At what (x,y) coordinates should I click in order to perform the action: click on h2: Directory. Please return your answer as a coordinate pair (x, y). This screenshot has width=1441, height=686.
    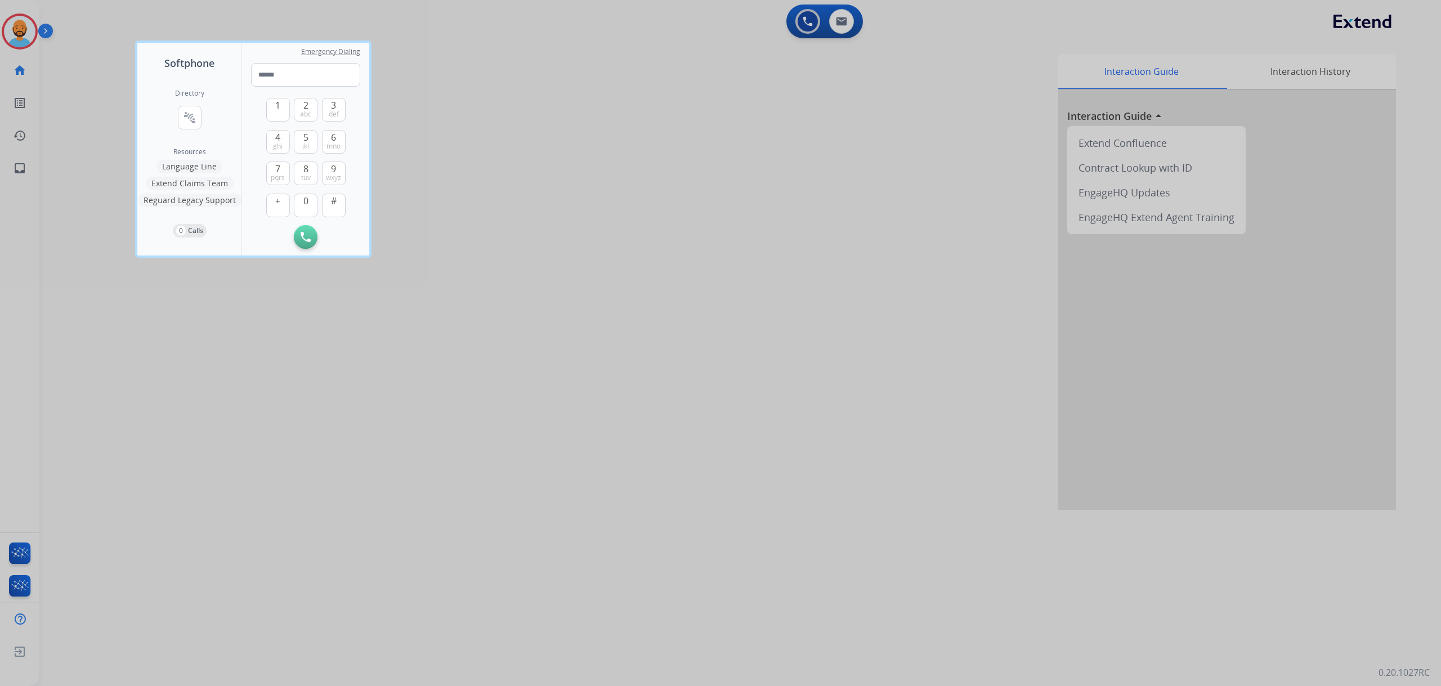
    Looking at the image, I should click on (190, 93).